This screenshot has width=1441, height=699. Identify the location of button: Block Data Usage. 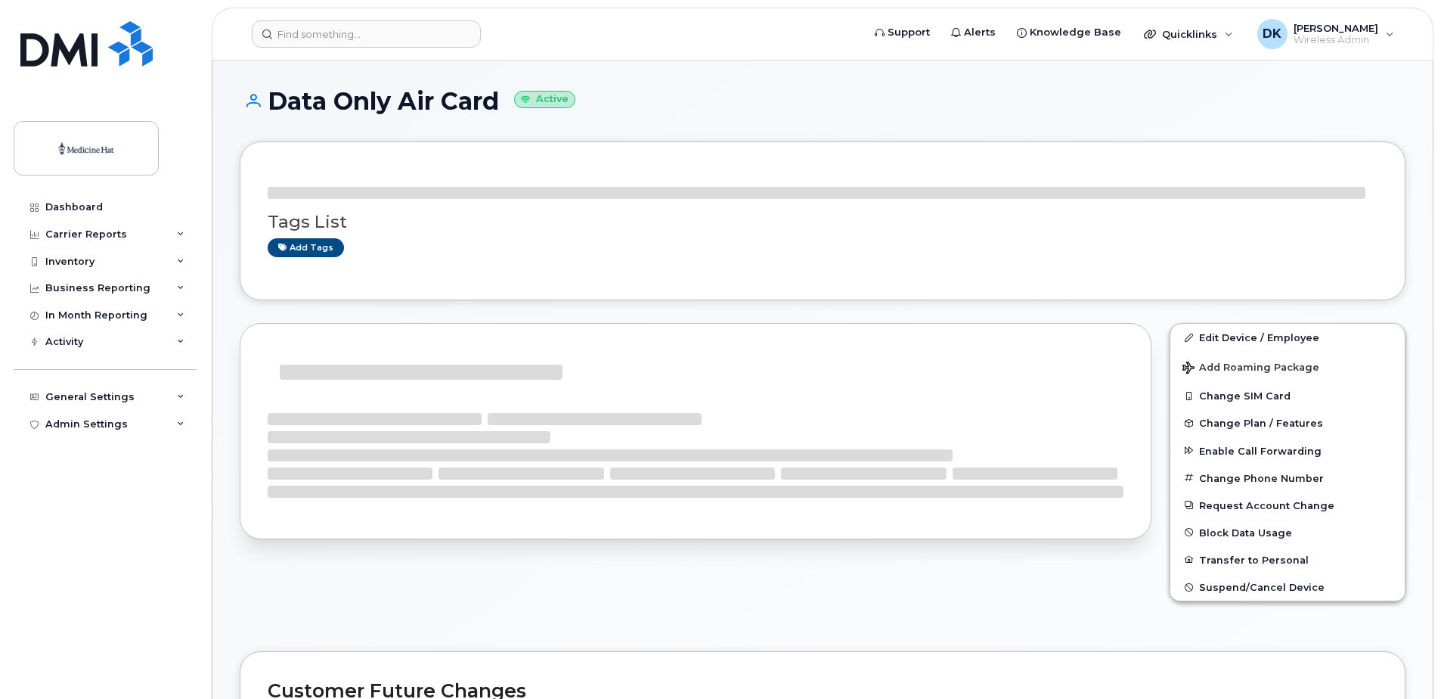
(1287, 532).